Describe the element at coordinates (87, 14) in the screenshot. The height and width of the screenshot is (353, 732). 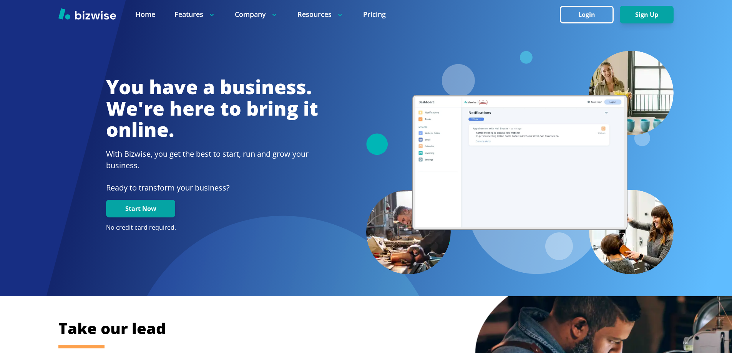
I see `img: Bizwise Logo` at that location.